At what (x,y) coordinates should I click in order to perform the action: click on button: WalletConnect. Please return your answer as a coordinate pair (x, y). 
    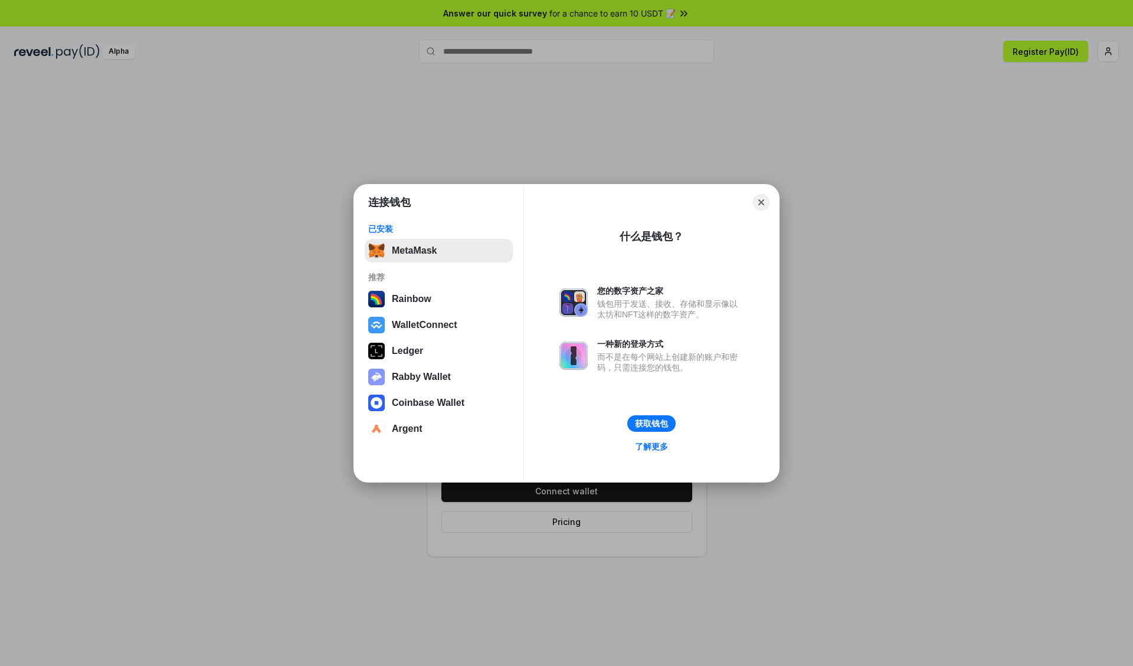
    Looking at the image, I should click on (438, 325).